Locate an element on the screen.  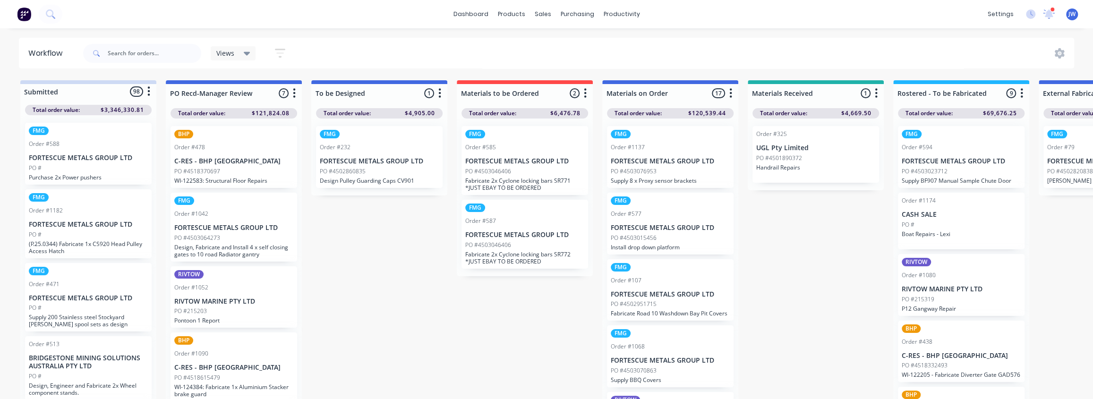
span: $120,539.44 is located at coordinates (707, 113).